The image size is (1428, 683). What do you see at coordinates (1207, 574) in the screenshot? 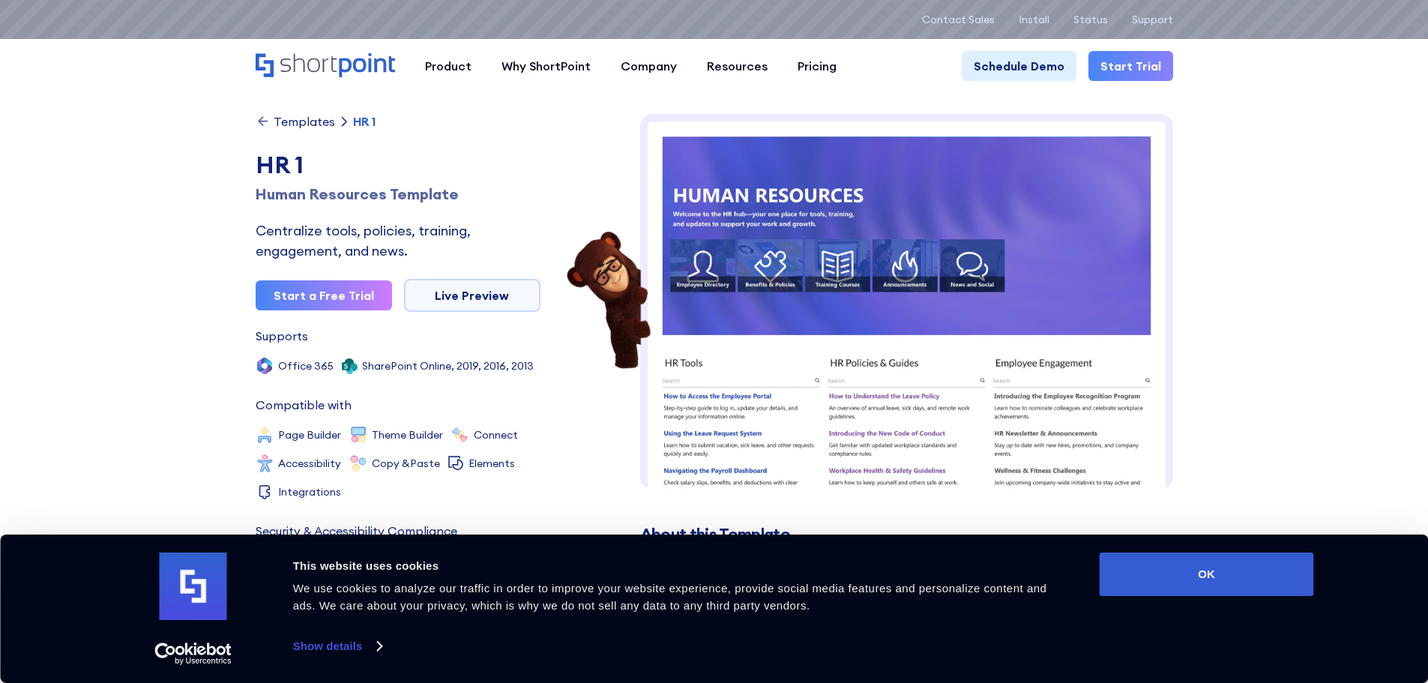
I see `button: OK` at bounding box center [1207, 574].